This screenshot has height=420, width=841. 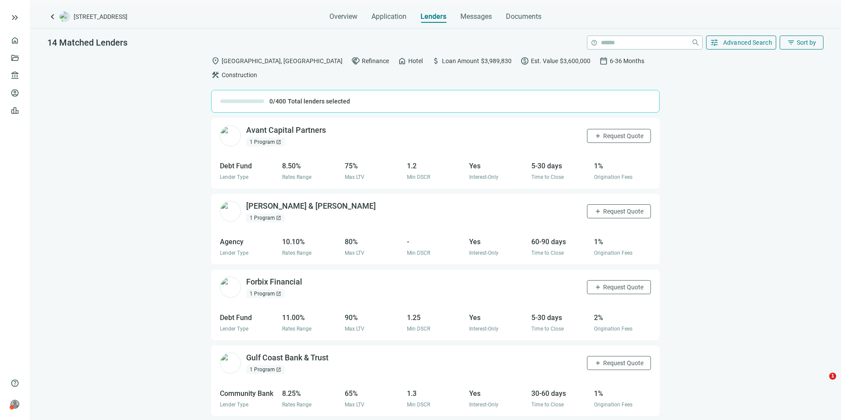 What do you see at coordinates (230, 363) in the screenshot?
I see `img: 87ec0b9e-9557-4808-9a69-faea69fc1376.png` at bounding box center [230, 363].